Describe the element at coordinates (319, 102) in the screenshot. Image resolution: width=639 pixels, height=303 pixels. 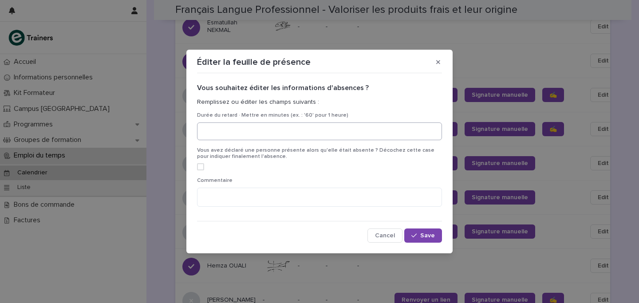
I see `p: Remplissez ou éditer les champs suivants :` at that location.